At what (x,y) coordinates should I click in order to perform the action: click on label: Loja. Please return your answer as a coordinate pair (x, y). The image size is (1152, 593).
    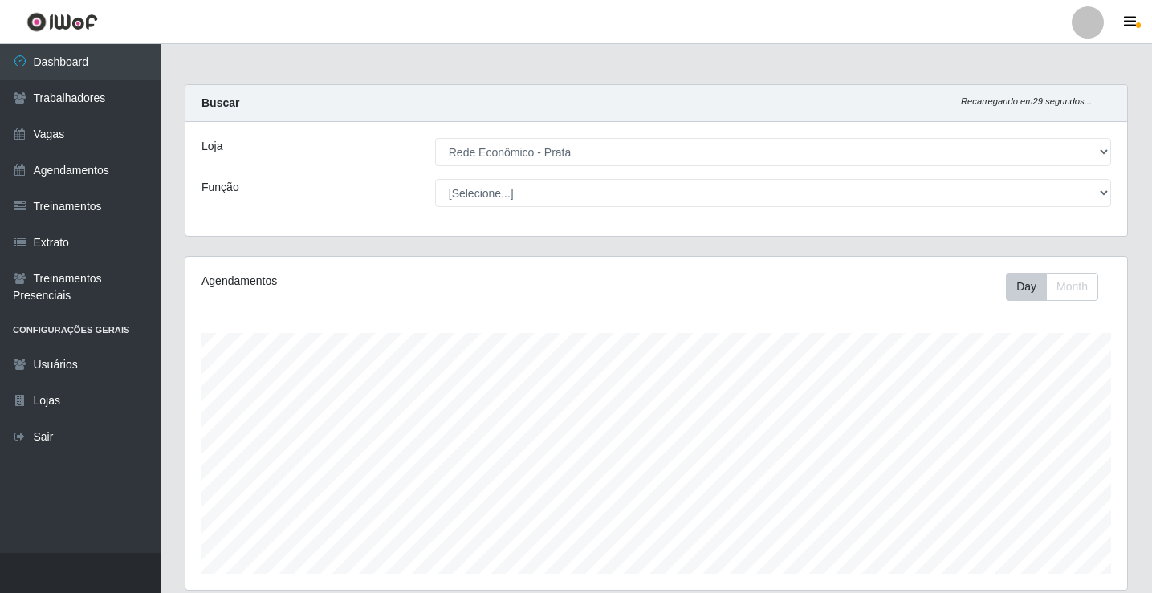
    Looking at the image, I should click on (212, 146).